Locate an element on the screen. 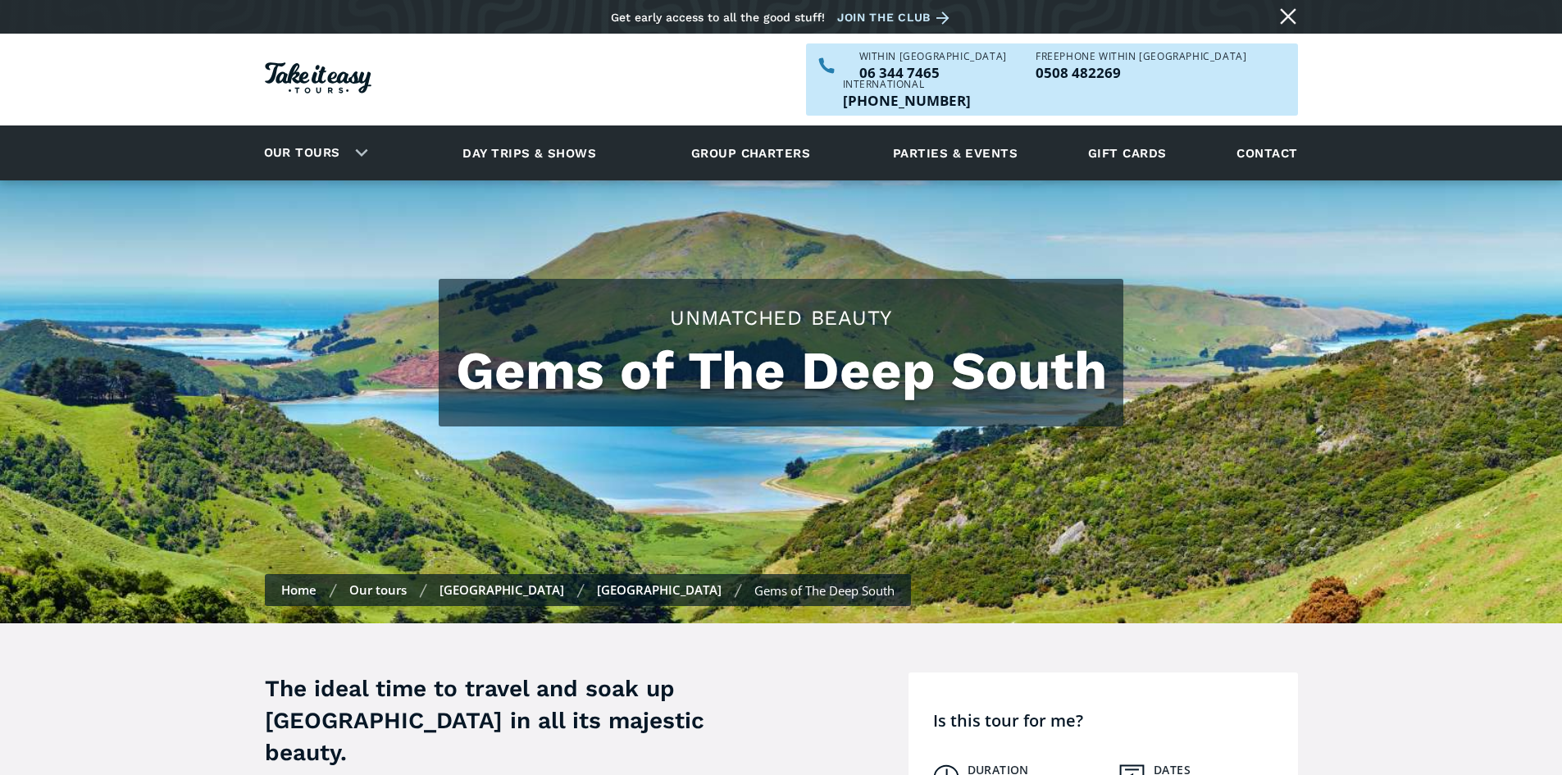 This screenshot has height=775, width=1562. img: Take it easy Tours logo is located at coordinates (318, 78).